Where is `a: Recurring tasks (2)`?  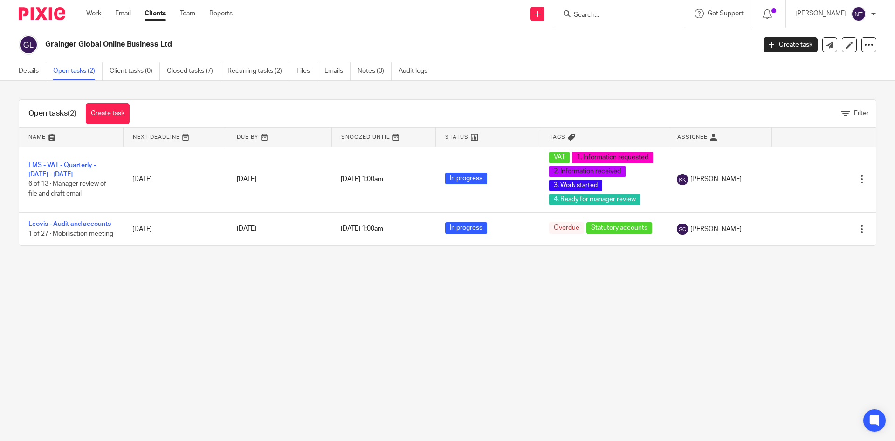
a: Recurring tasks (2) is located at coordinates (258, 71).